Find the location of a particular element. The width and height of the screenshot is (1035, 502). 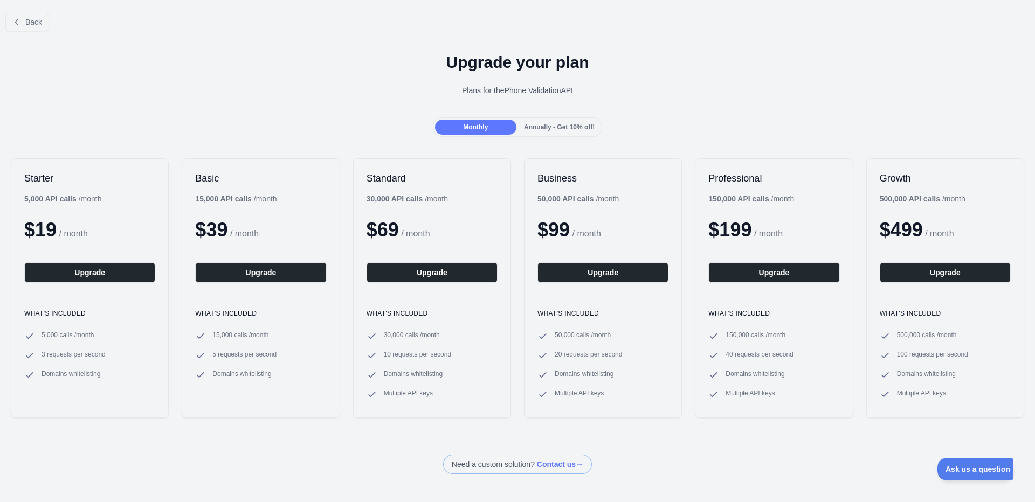

h2: Business is located at coordinates (603, 178).